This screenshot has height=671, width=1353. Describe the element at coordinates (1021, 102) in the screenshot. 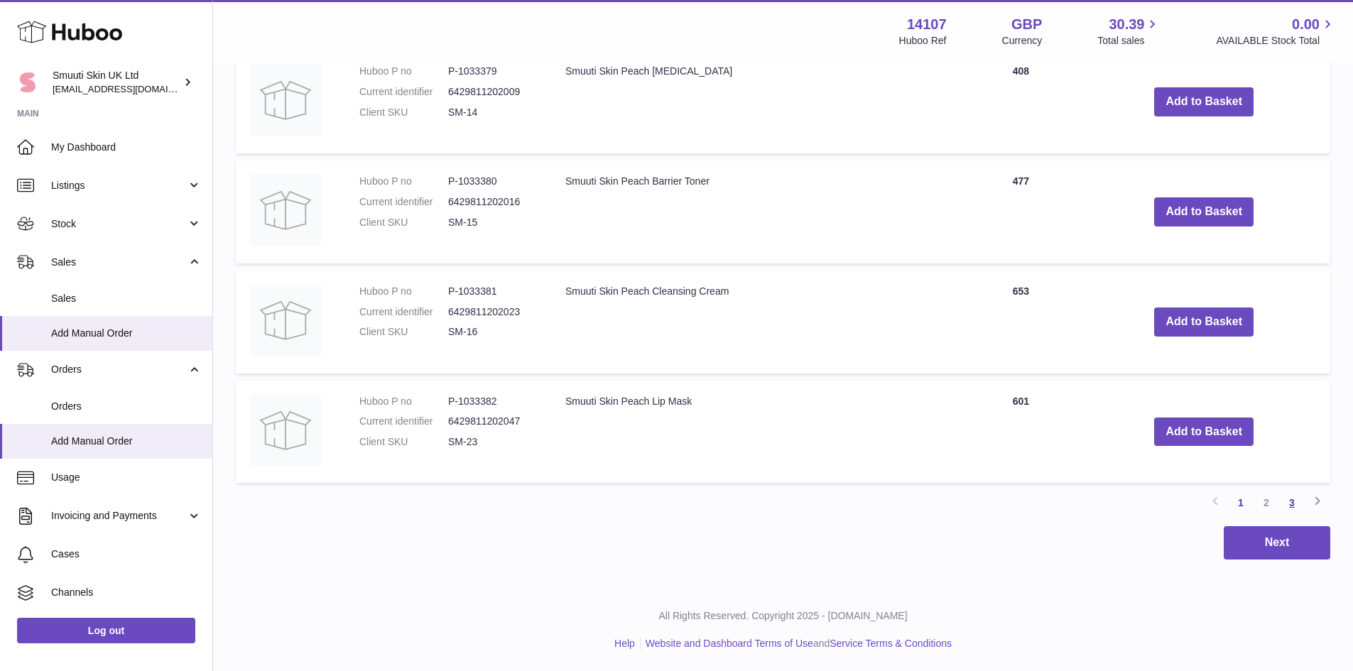

I see `td: 408` at that location.